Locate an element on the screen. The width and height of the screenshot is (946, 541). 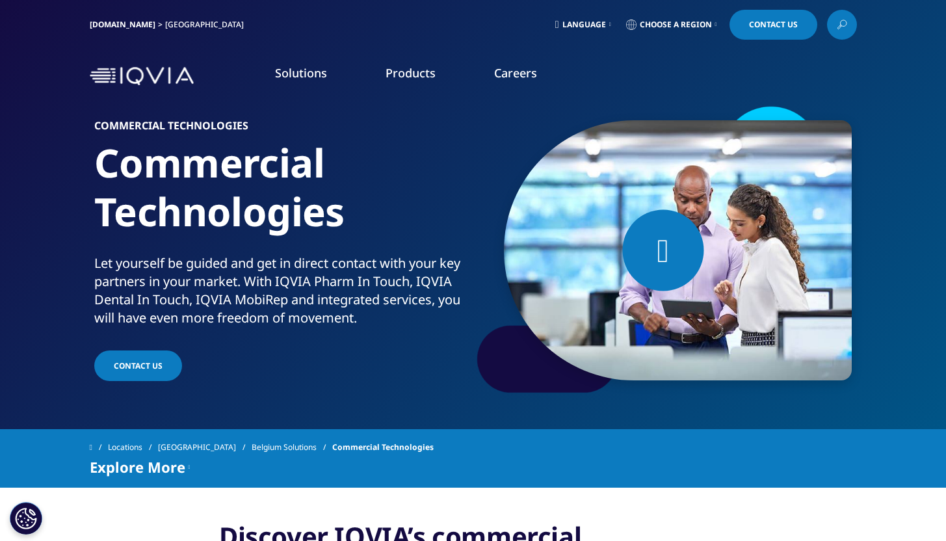
a: Solutions is located at coordinates (301, 73).